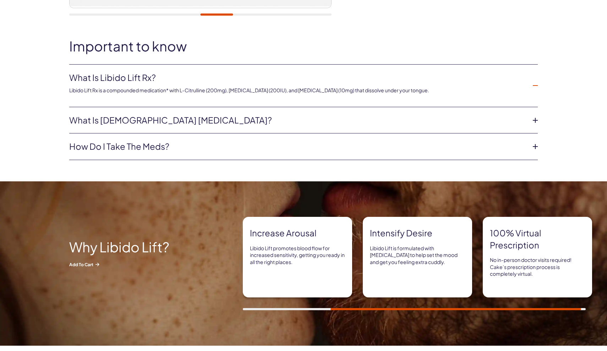  I want to click on p: No in-person doctor visits required! Cake’s prescription process is completely virtual., so click(538, 267).